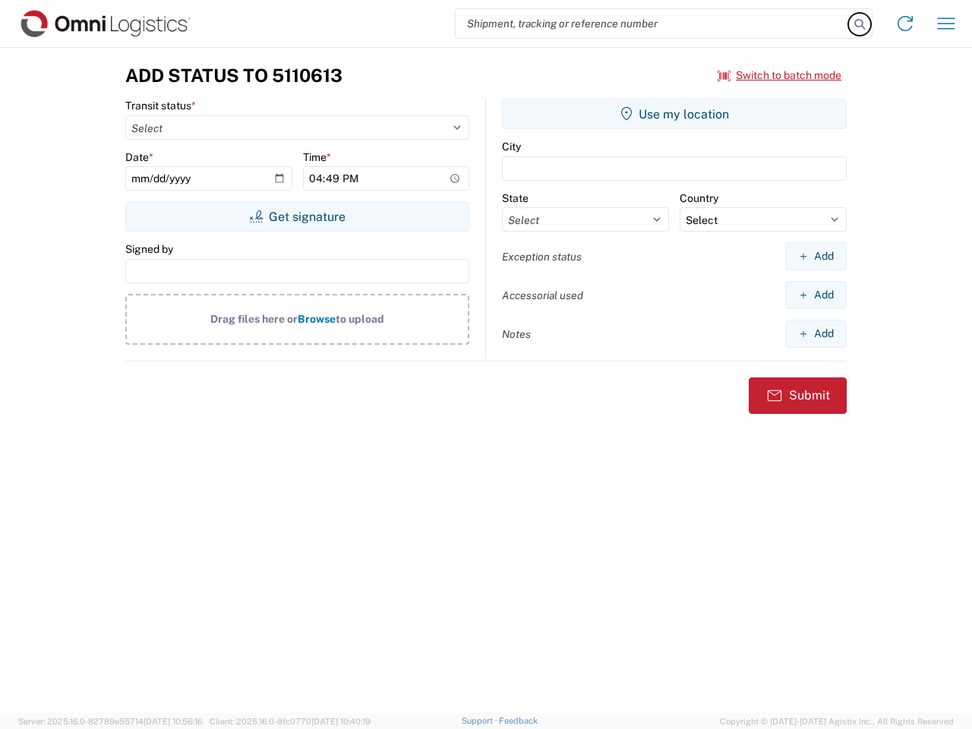 Image resolution: width=972 pixels, height=729 pixels. What do you see at coordinates (511, 146) in the screenshot?
I see `label: City` at bounding box center [511, 146].